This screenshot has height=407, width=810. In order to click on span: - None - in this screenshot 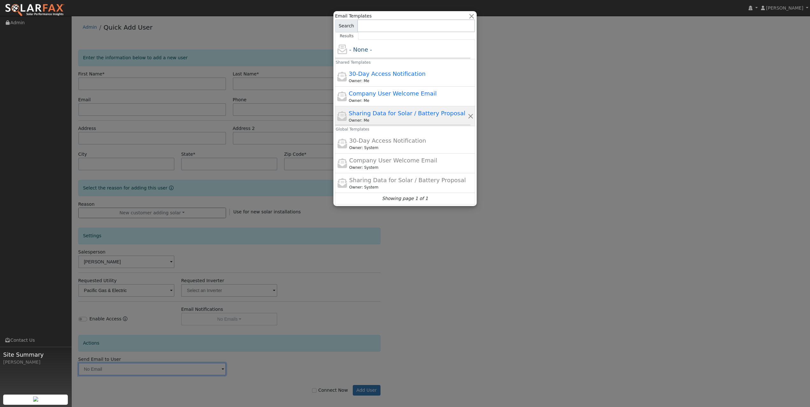, I will do `click(360, 49)`.